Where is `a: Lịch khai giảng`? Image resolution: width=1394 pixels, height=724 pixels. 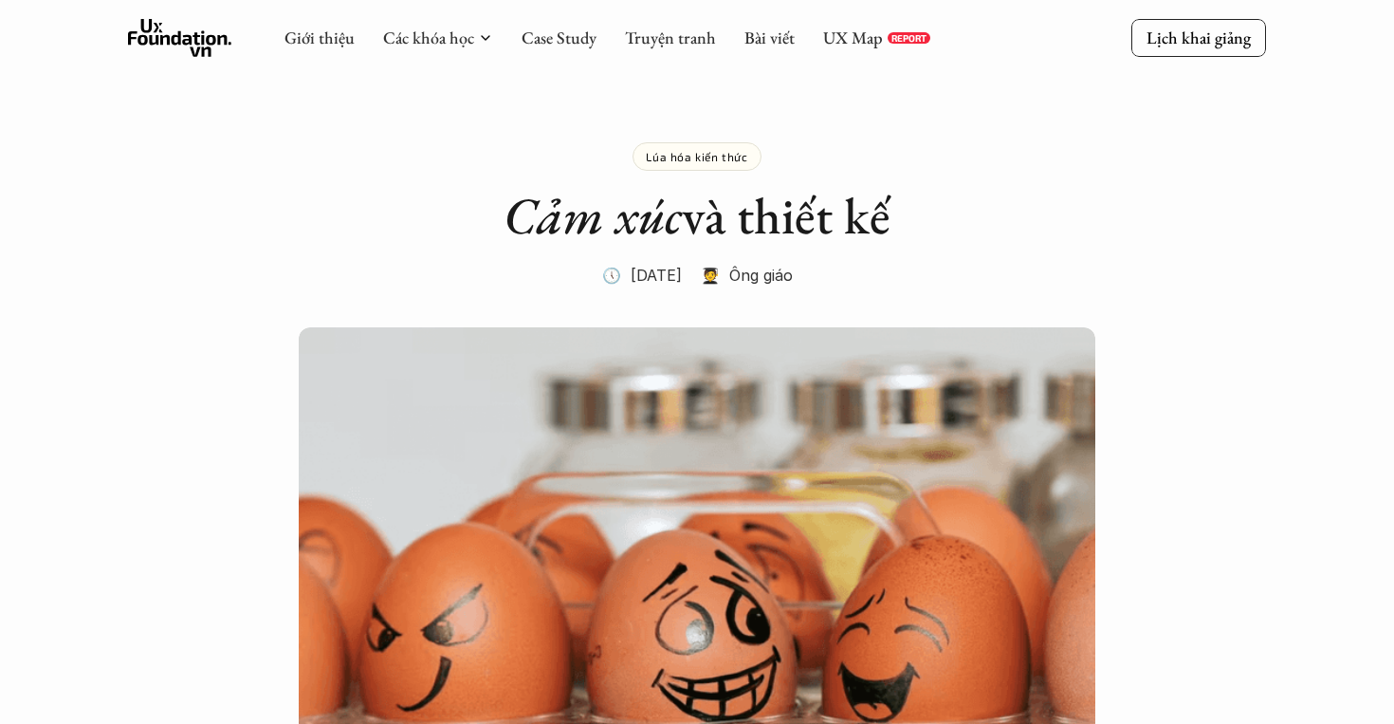
a: Lịch khai giảng is located at coordinates (1199, 37).